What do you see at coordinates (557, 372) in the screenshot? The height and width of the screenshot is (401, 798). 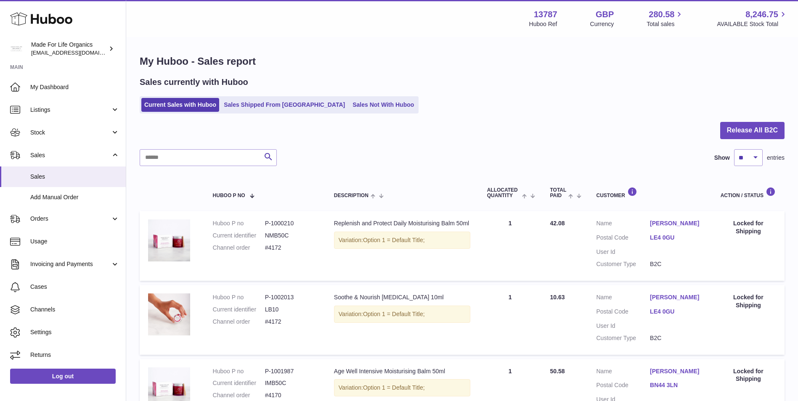 I see `span: 50.58` at bounding box center [557, 372].